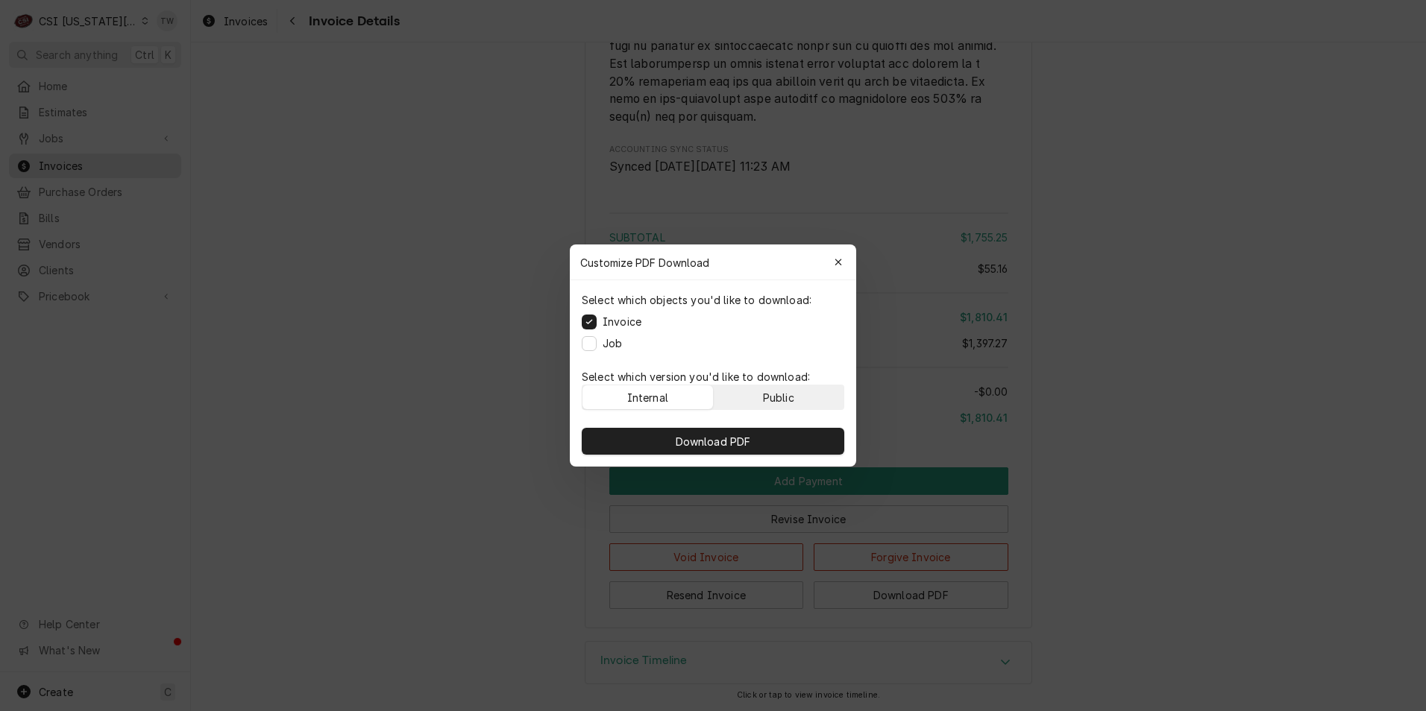 The width and height of the screenshot is (1426, 711). I want to click on div: Internal, so click(647, 397).